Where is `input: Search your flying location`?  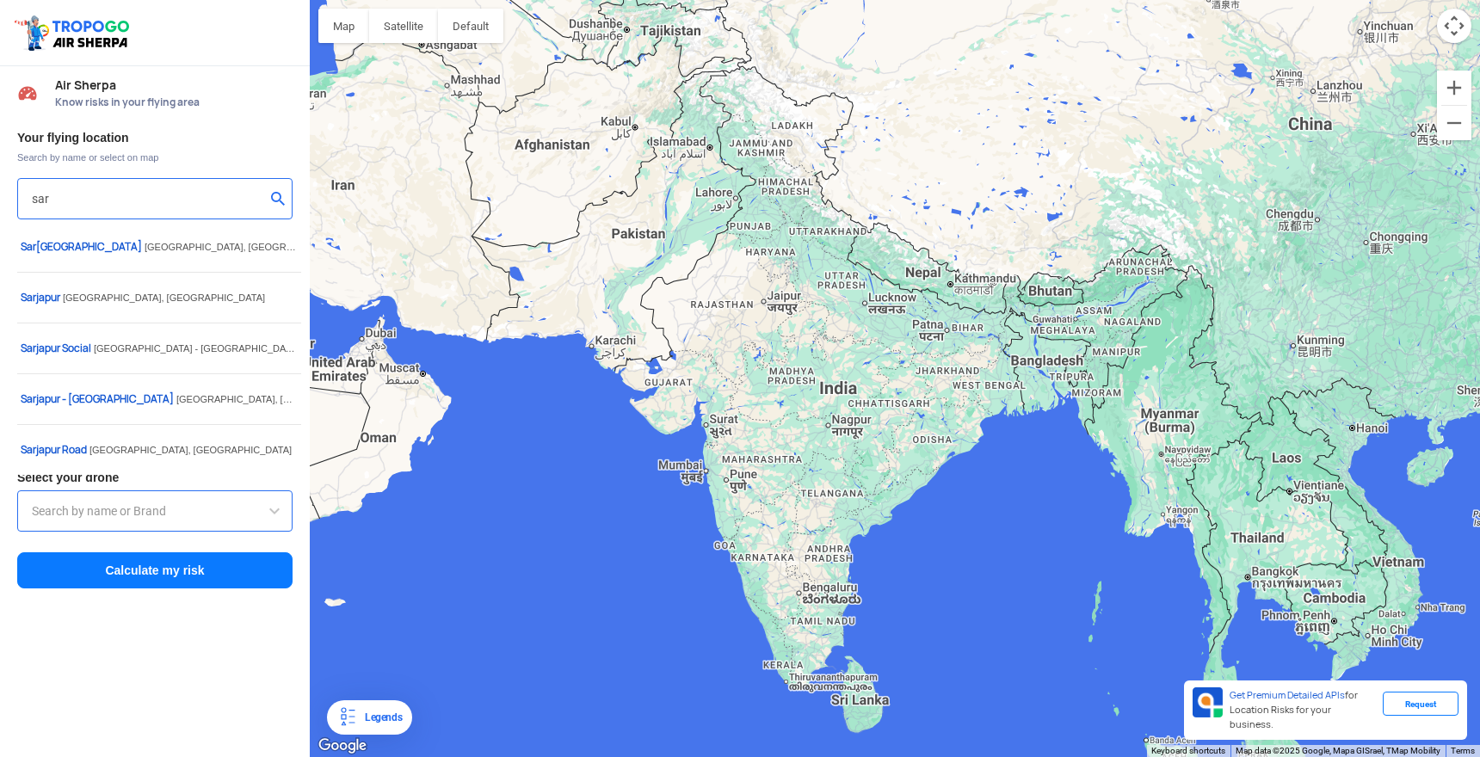 input: Search your flying location is located at coordinates (148, 199).